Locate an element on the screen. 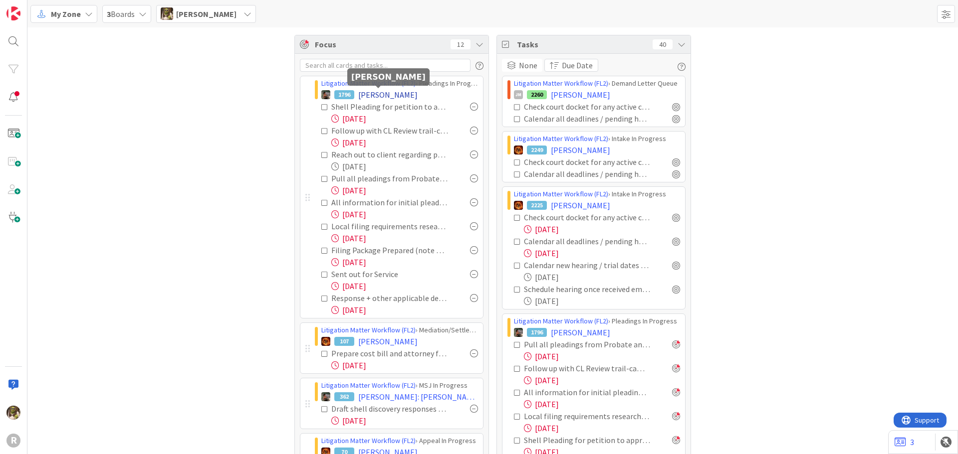  span: Focus is located at coordinates (379, 44).